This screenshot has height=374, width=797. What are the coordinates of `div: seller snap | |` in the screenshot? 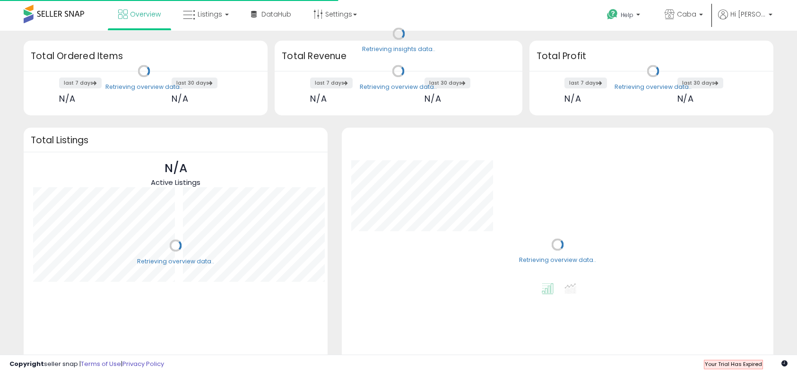 It's located at (86, 364).